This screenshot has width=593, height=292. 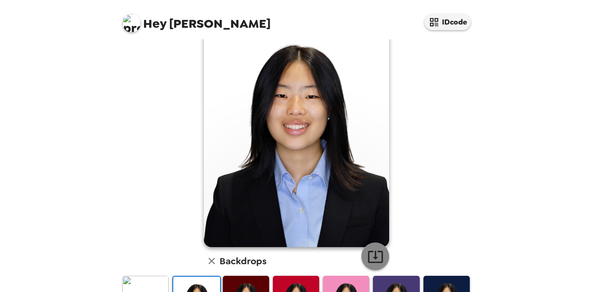 I want to click on button: IDcode, so click(x=448, y=22).